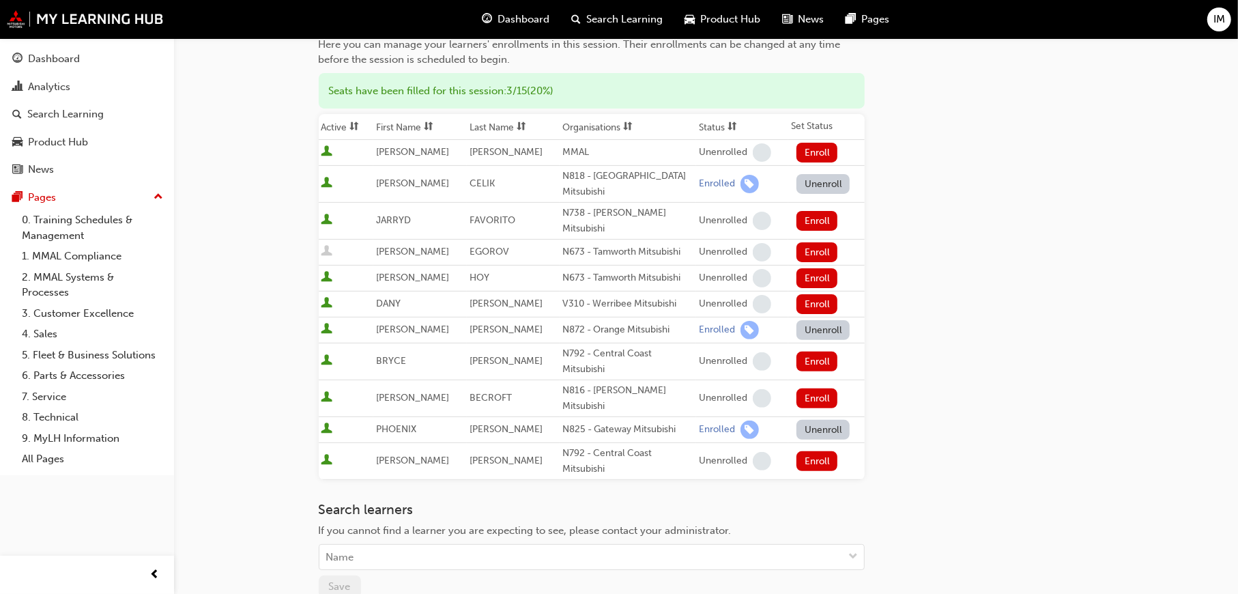 The height and width of the screenshot is (594, 1238). I want to click on a: 5. Fleet & Business Solutions, so click(92, 355).